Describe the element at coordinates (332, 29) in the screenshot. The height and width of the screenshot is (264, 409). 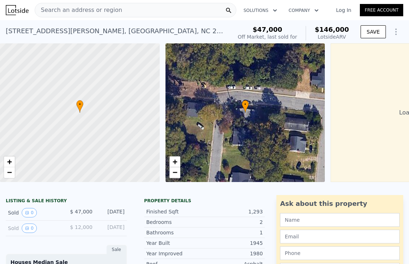
I see `span: $146,000` at that location.